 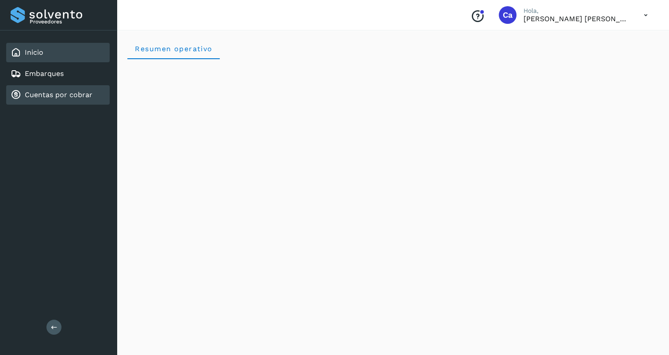 What do you see at coordinates (58, 74) in the screenshot?
I see `div: Embarques` at bounding box center [58, 74].